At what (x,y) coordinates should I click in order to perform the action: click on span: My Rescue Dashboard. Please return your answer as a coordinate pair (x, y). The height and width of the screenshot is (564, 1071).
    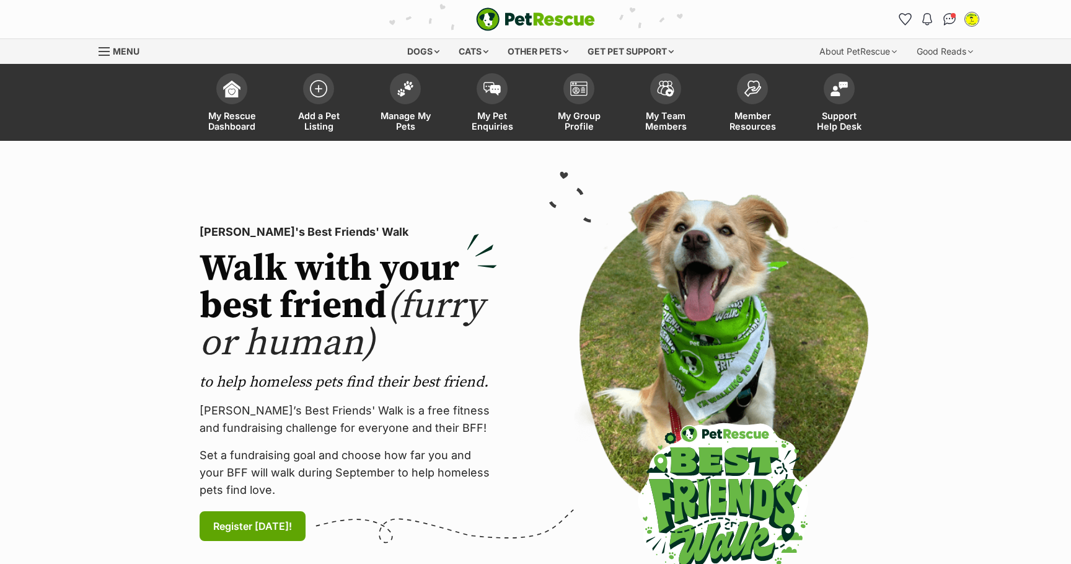
    Looking at the image, I should click on (232, 121).